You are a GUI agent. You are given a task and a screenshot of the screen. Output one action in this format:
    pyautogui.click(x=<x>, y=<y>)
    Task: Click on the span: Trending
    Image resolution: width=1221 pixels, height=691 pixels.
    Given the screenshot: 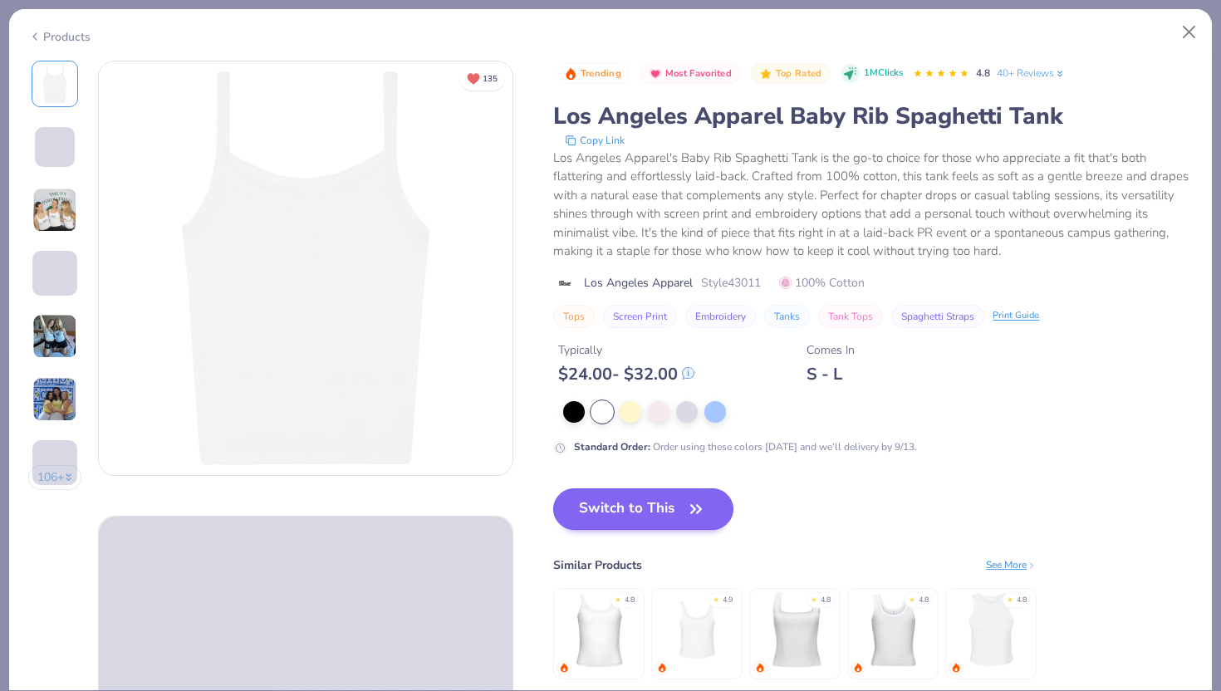 What is the action you would take?
    pyautogui.click(x=600, y=73)
    